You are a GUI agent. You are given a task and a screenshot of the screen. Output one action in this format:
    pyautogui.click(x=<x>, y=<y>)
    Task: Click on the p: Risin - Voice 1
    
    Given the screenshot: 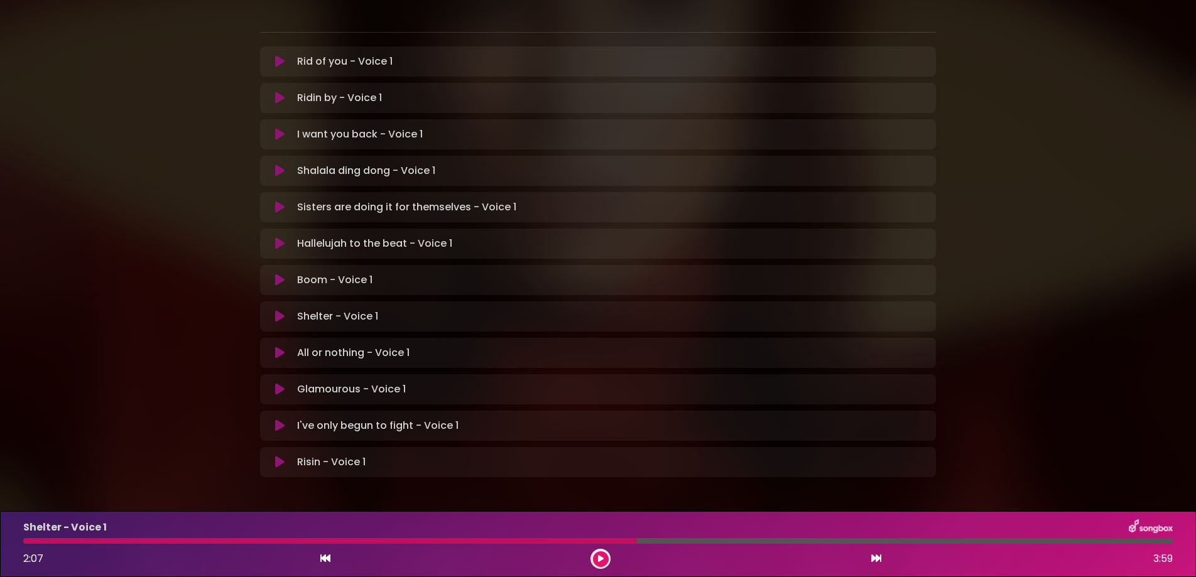 What is the action you would take?
    pyautogui.click(x=331, y=462)
    